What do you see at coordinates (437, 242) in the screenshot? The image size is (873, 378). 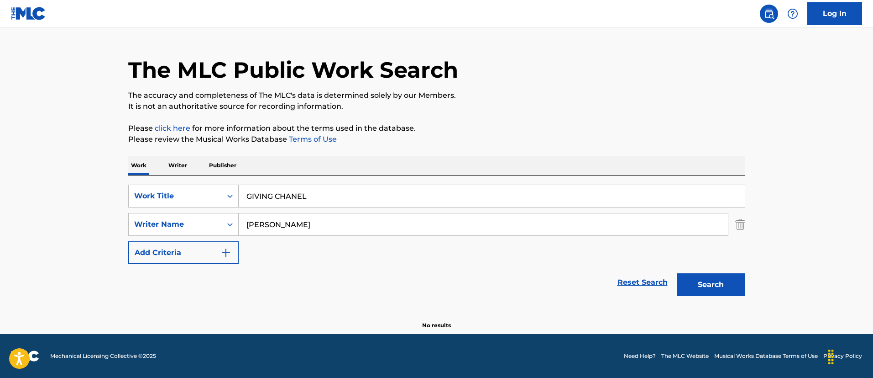 I see `form: Search Form` at bounding box center [437, 242].